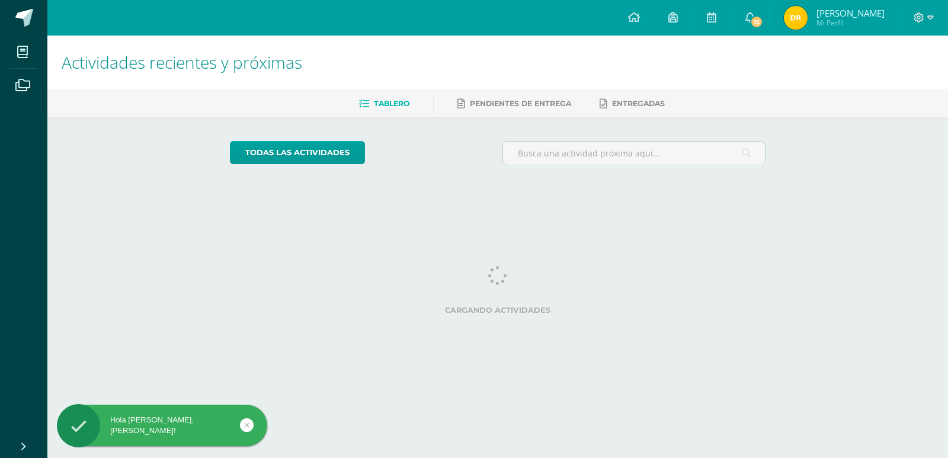 The height and width of the screenshot is (458, 948). I want to click on img: 711fed0585c422d021dbf9f41b53610b.png, so click(796, 18).